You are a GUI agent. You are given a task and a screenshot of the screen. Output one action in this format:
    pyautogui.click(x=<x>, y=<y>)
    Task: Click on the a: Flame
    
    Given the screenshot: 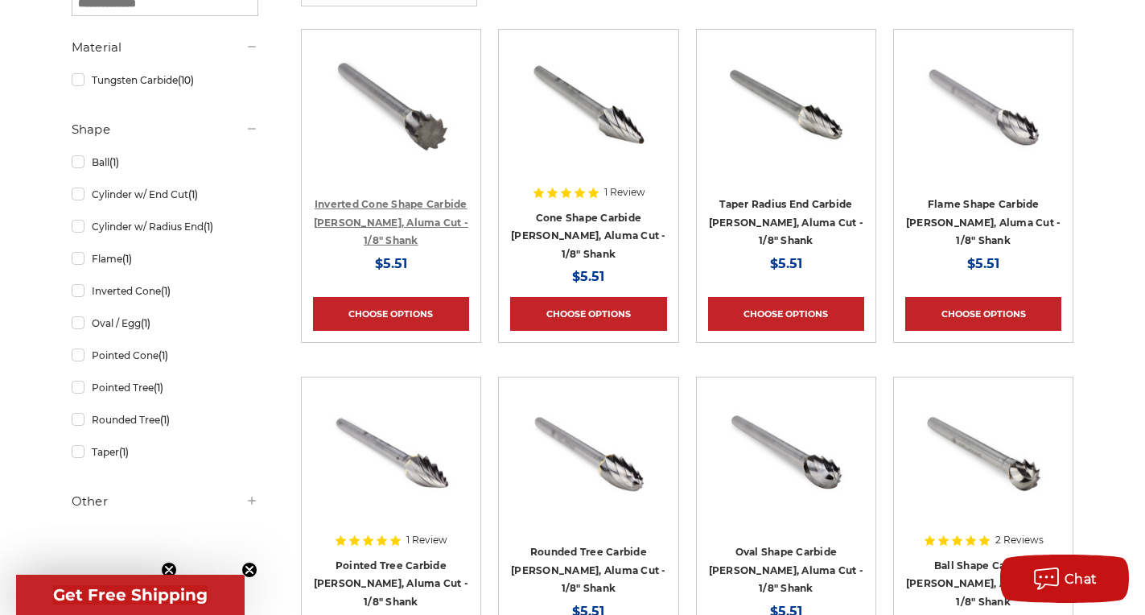 What is the action you would take?
    pyautogui.click(x=165, y=258)
    